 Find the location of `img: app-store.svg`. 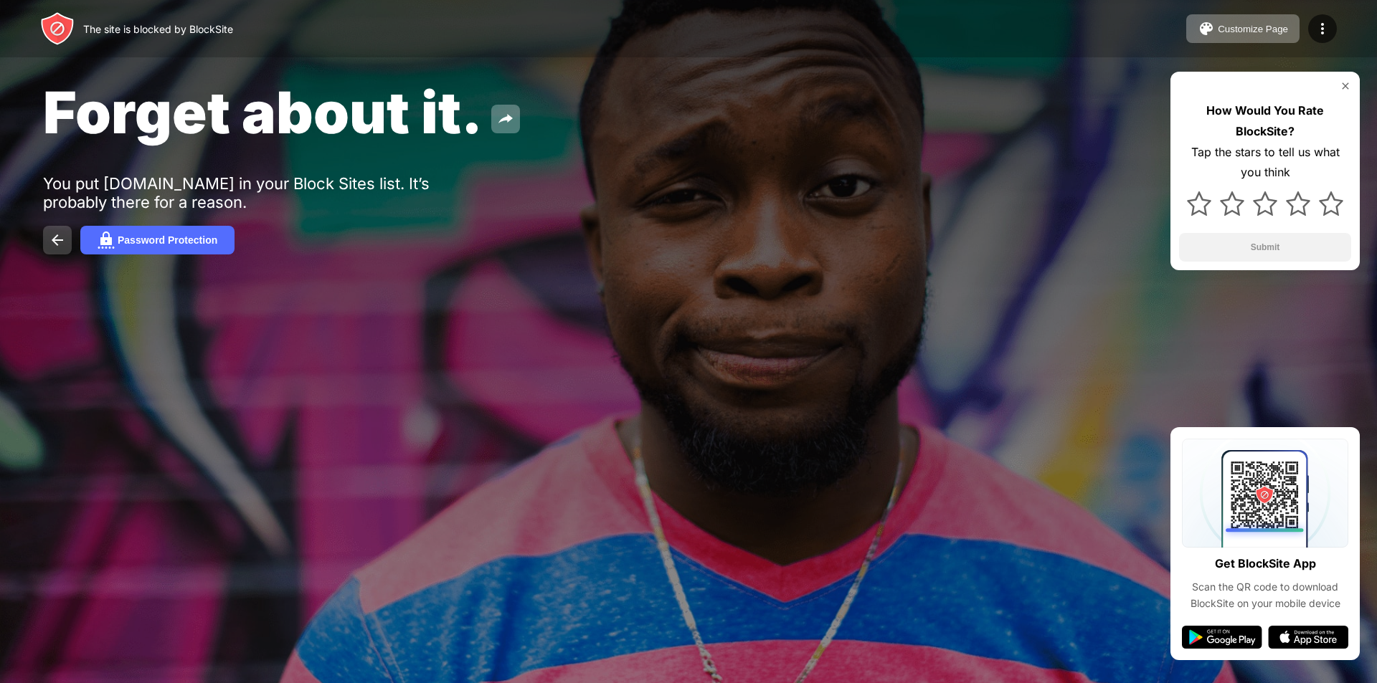

img: app-store.svg is located at coordinates (1308, 638).